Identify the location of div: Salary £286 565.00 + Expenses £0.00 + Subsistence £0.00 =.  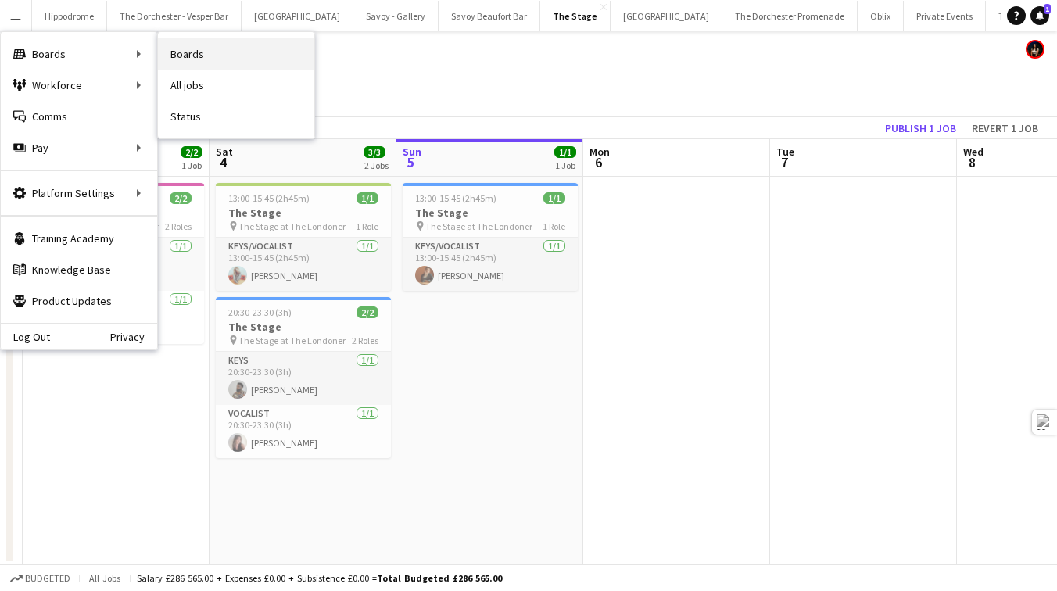
(319, 578).